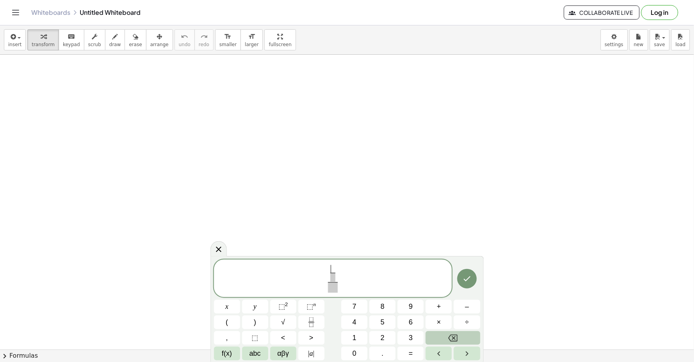 Image resolution: width=694 pixels, height=362 pixels. What do you see at coordinates (602, 12) in the screenshot?
I see `span: Collaborate Live` at bounding box center [602, 12].